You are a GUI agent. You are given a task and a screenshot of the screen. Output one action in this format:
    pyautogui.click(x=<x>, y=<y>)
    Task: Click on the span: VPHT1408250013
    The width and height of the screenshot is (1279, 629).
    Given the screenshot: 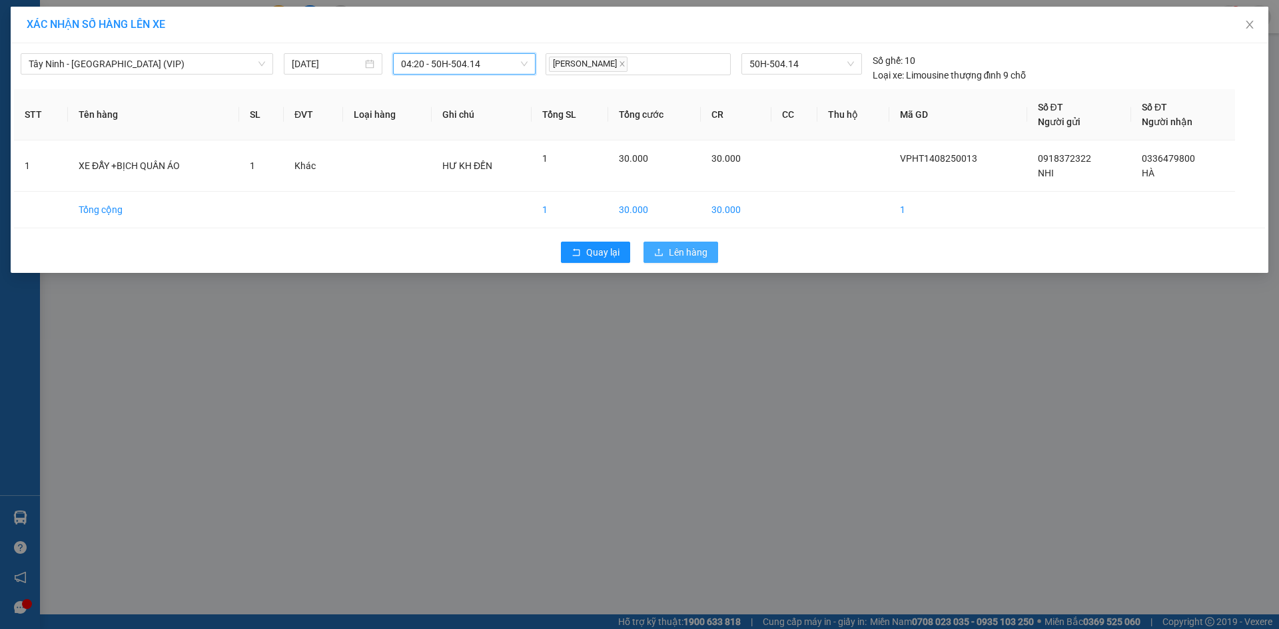 What is the action you would take?
    pyautogui.click(x=938, y=158)
    